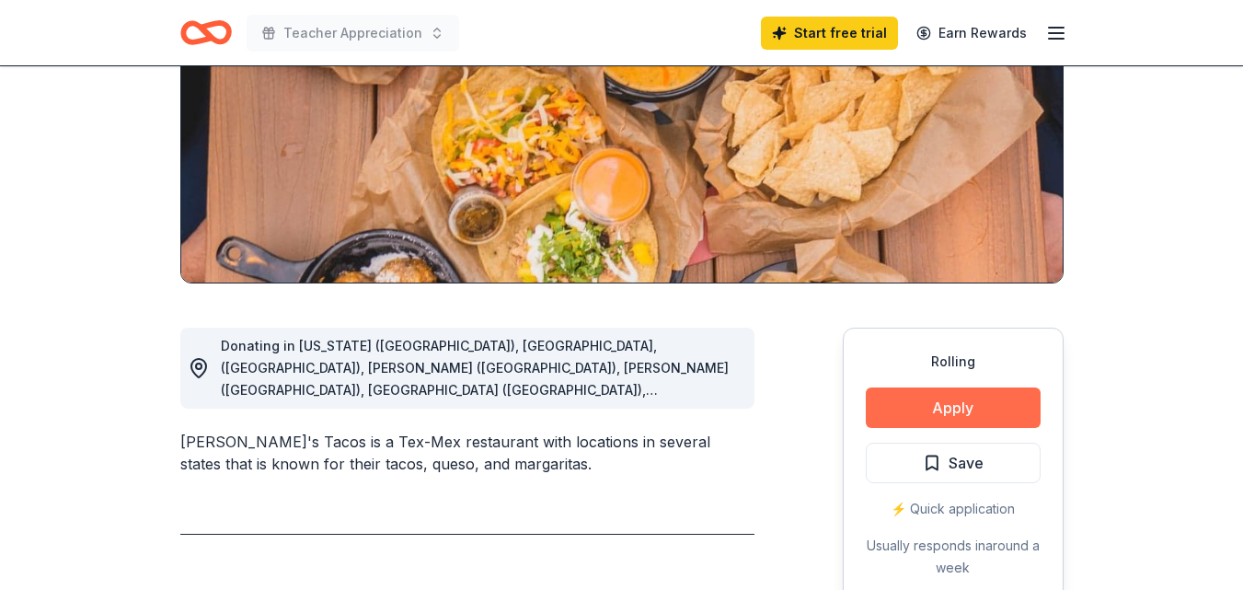  Describe the element at coordinates (953, 408) in the screenshot. I see `button: Apply` at that location.